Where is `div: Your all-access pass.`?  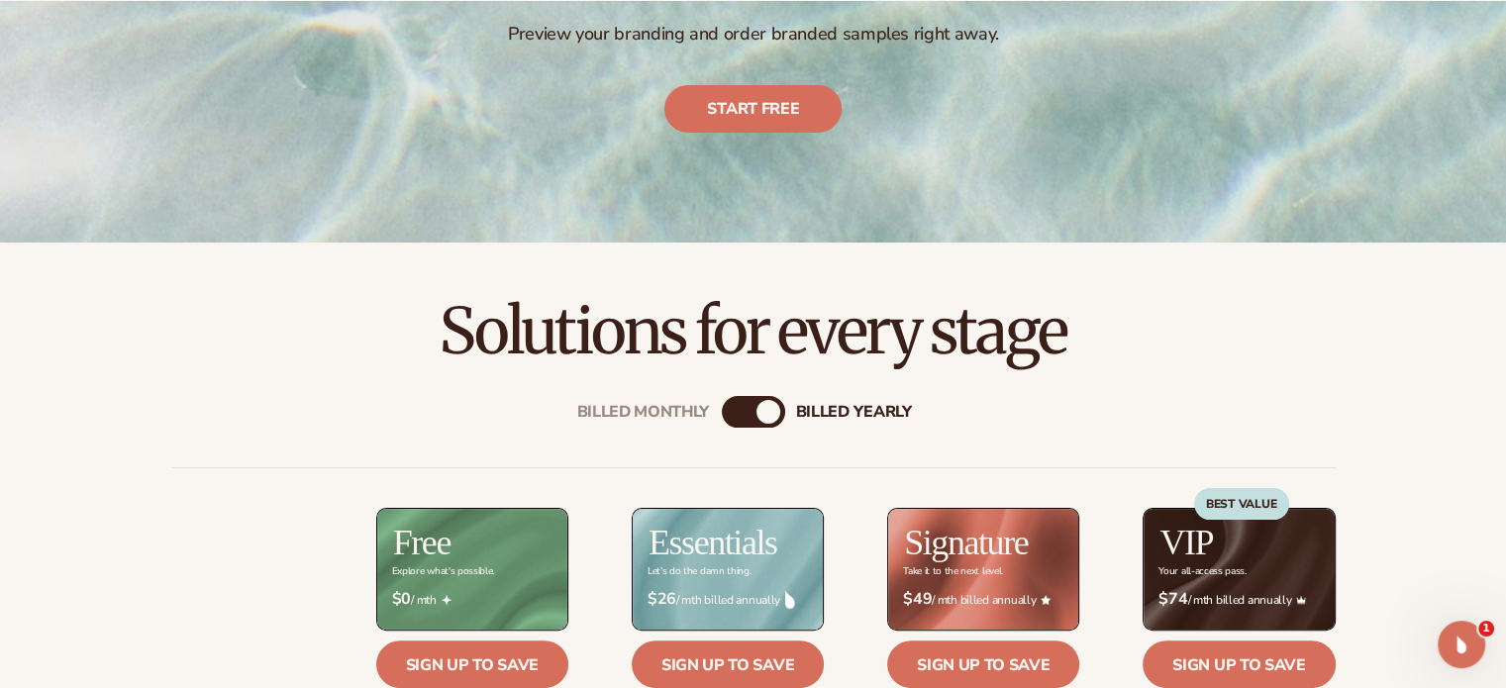
div: Your all-access pass. is located at coordinates (1202, 571).